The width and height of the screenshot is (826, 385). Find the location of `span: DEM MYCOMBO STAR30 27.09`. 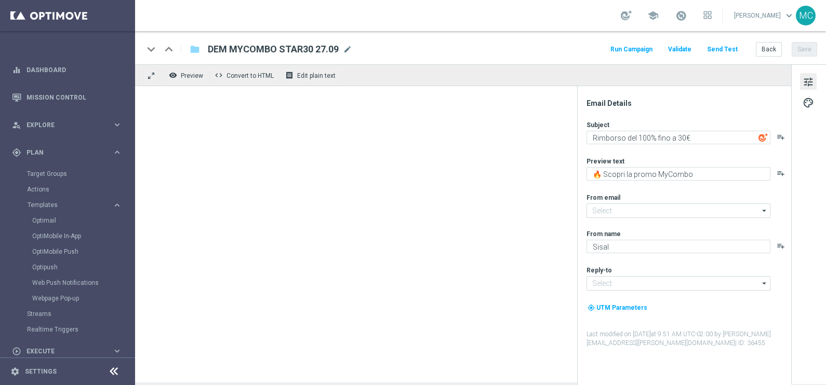

span: DEM MYCOMBO STAR30 27.09 is located at coordinates (273, 49).